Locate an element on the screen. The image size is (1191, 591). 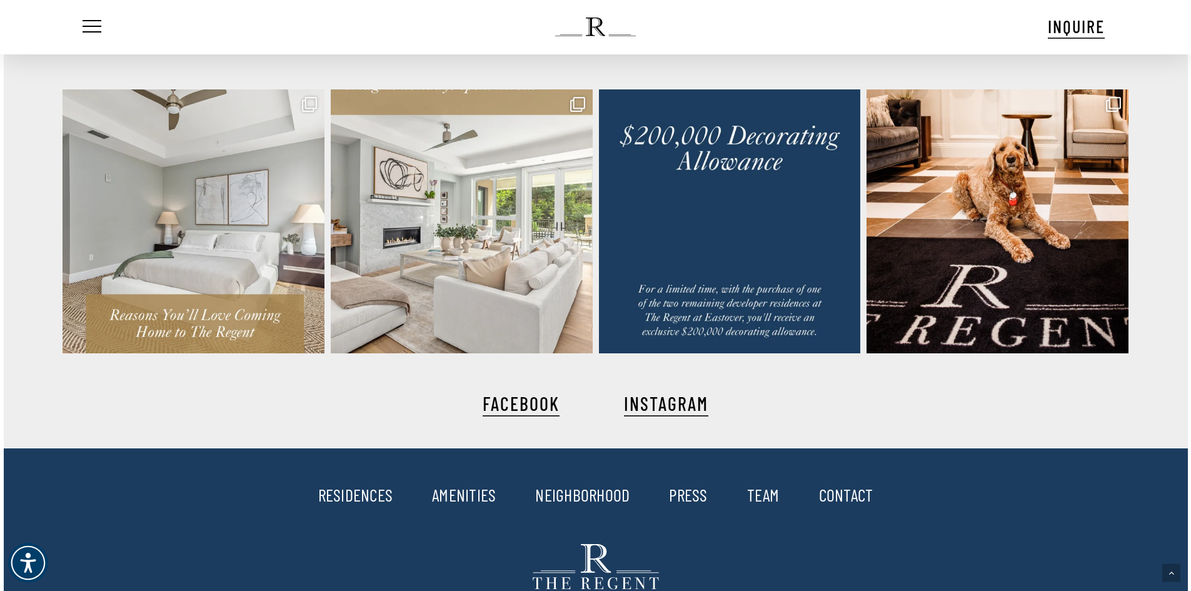
a: PRESS is located at coordinates (688, 495).